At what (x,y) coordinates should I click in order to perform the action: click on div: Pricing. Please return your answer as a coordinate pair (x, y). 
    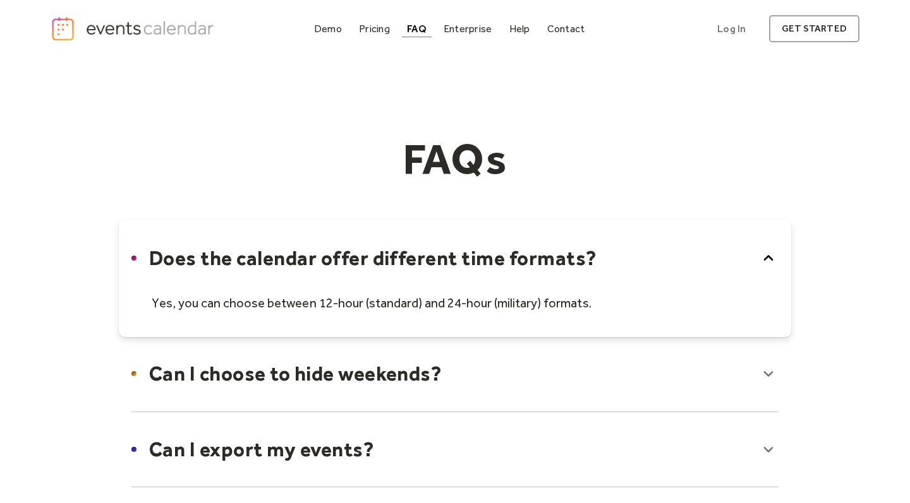
    Looking at the image, I should click on (374, 28).